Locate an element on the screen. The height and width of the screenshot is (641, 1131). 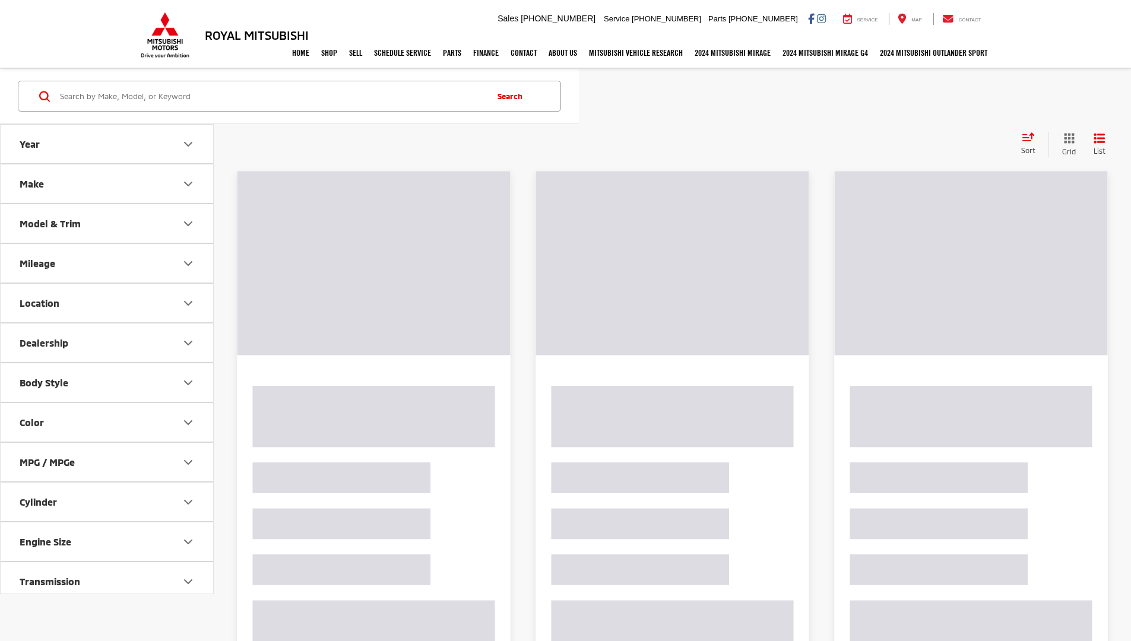
button: Search is located at coordinates (513, 96).